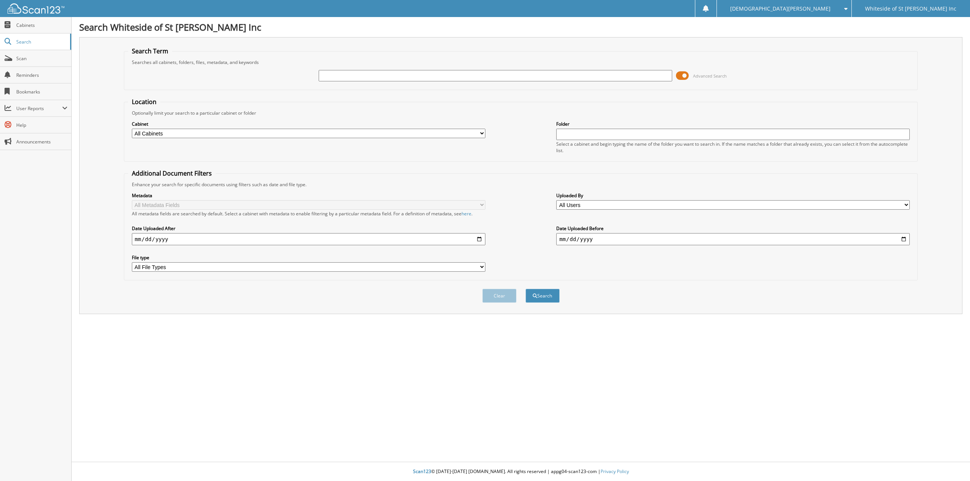  I want to click on label: Cabinet, so click(308, 124).